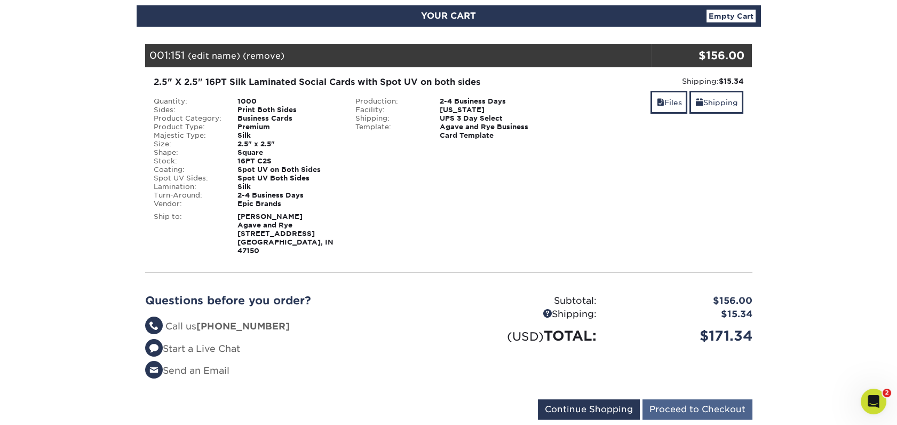 This screenshot has height=425, width=897. What do you see at coordinates (288, 170) in the screenshot?
I see `div: Spot UV on Both Sides` at bounding box center [288, 170].